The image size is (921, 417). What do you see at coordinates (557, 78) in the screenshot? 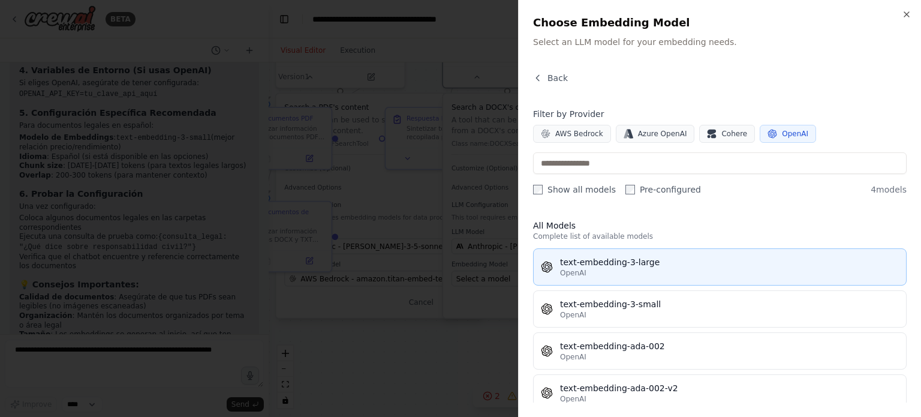
I see `span: Back` at bounding box center [557, 78].